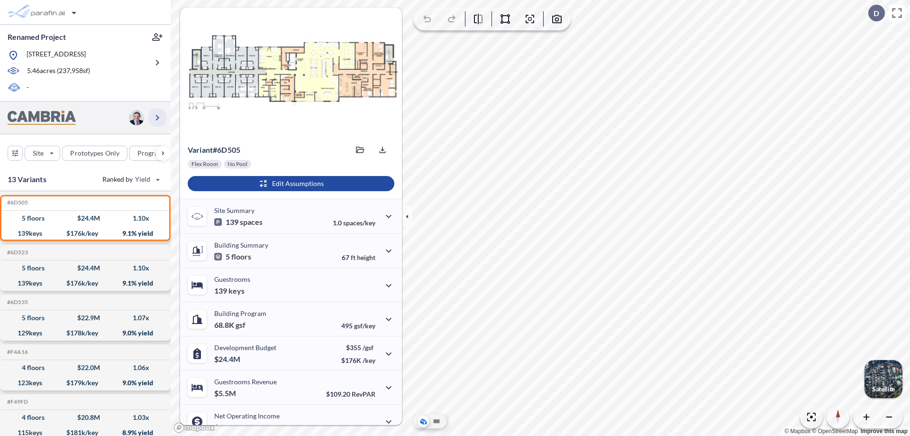 The width and height of the screenshot is (910, 436). What do you see at coordinates (884, 431) in the screenshot?
I see `a: Improve this map` at bounding box center [884, 431].